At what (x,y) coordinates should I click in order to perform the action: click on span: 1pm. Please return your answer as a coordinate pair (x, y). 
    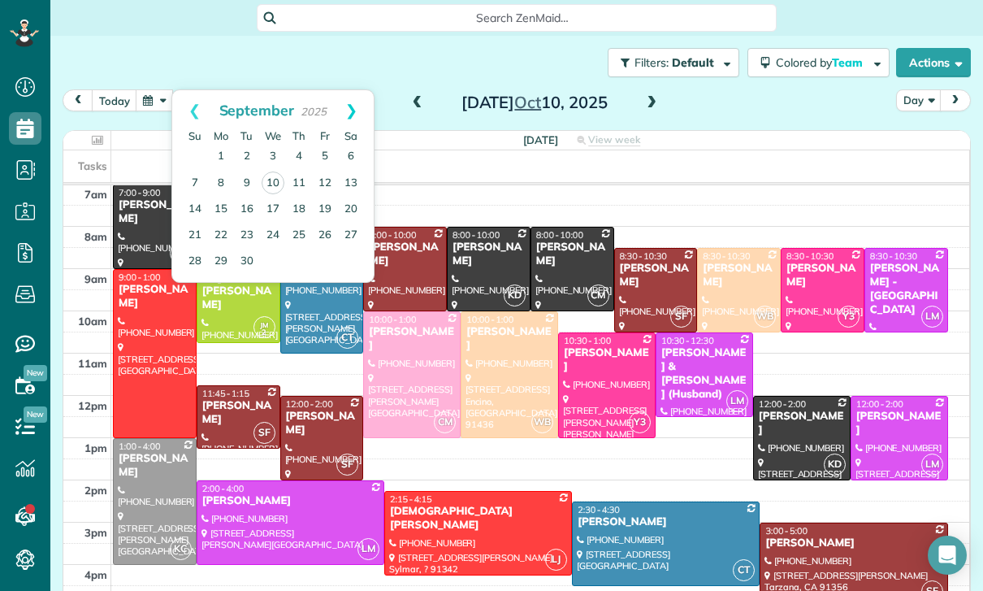
    Looking at the image, I should click on (96, 448).